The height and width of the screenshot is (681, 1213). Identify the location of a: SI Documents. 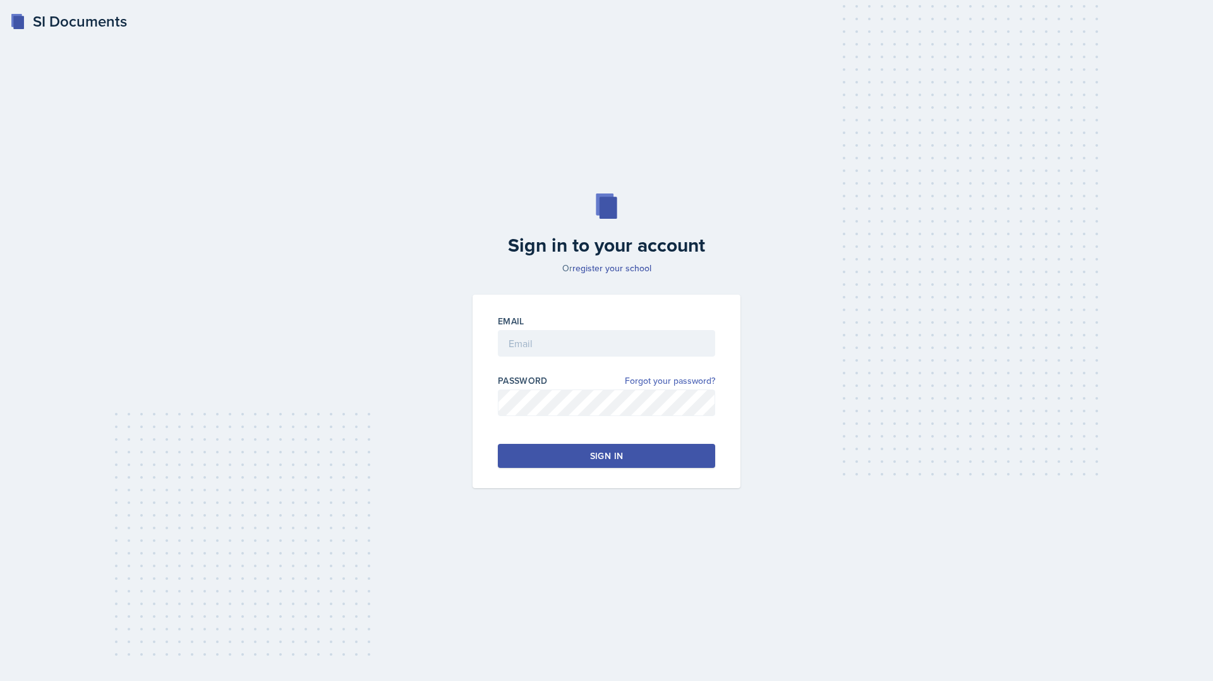
(68, 21).